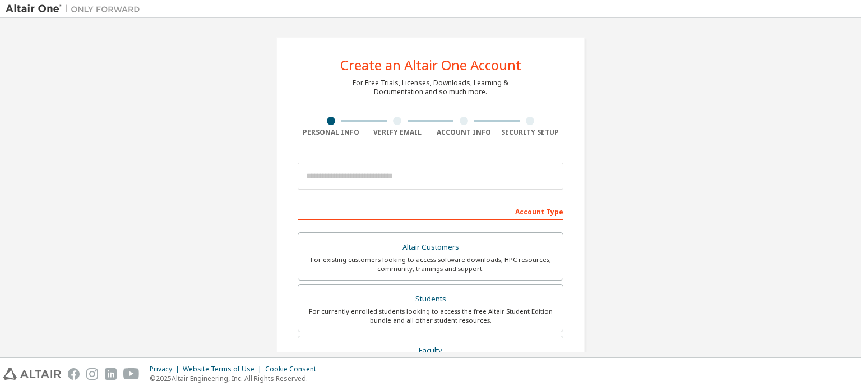  I want to click on div: Cookie Consent, so click(294, 369).